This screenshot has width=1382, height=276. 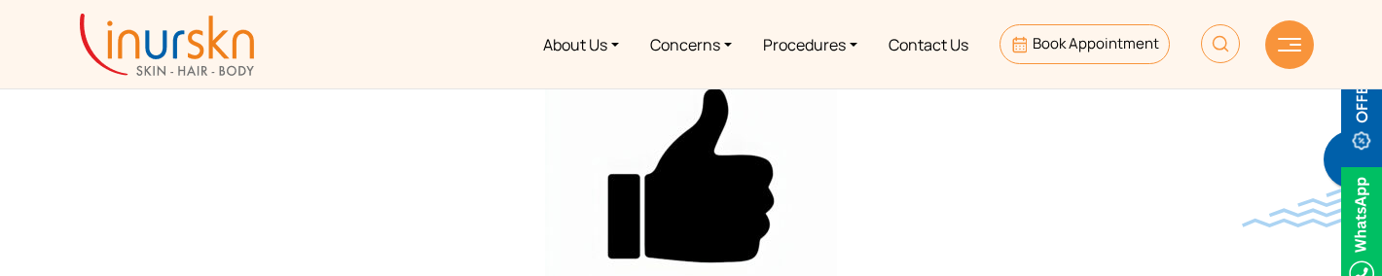 What do you see at coordinates (1362, 231) in the screenshot?
I see `a: Whatsappicon` at bounding box center [1362, 231].